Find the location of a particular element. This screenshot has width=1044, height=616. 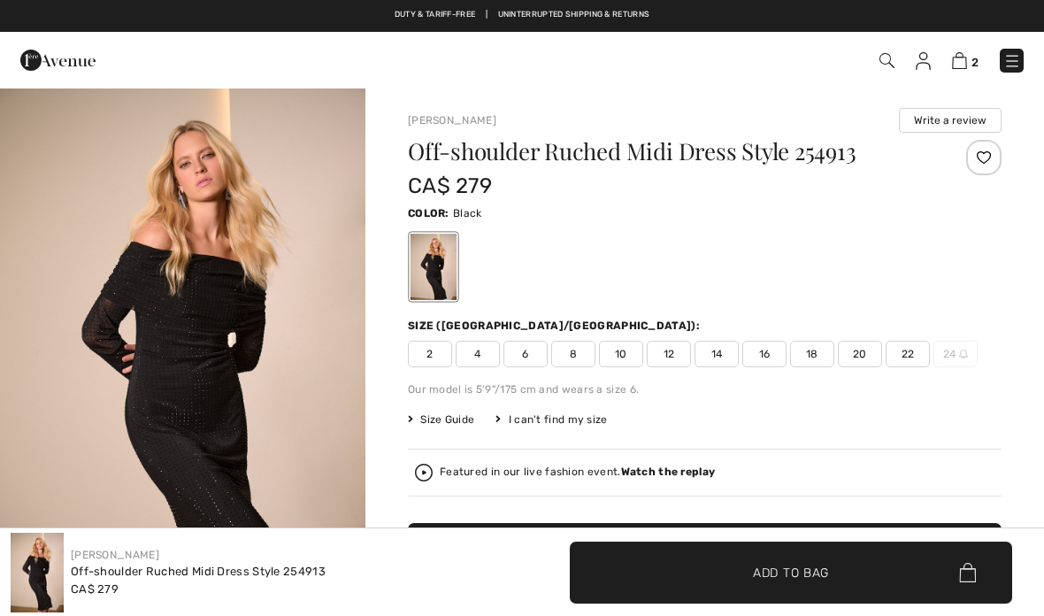

span: Add to Bag is located at coordinates (791, 571).